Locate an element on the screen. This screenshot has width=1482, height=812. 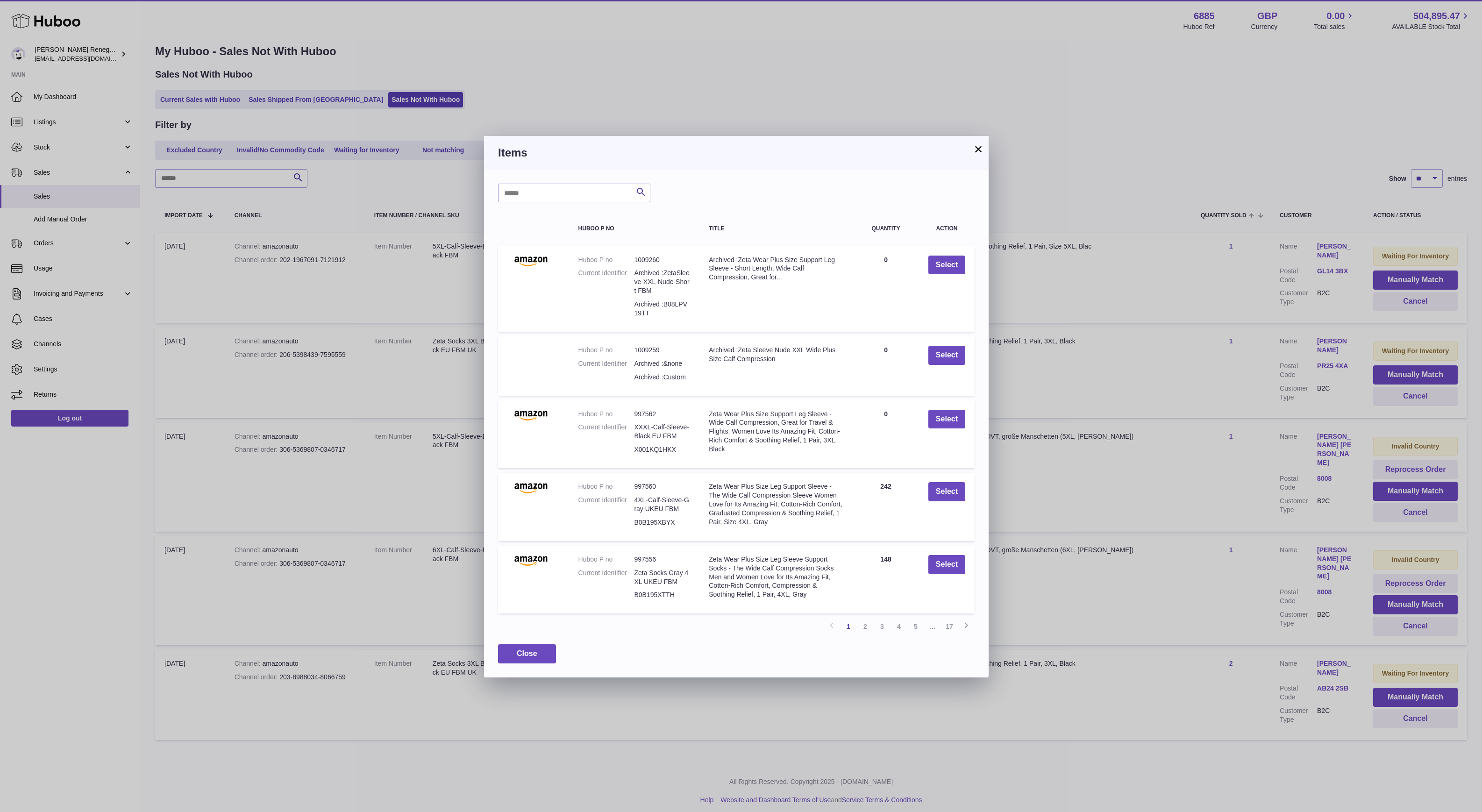
th: Action is located at coordinates (946, 229).